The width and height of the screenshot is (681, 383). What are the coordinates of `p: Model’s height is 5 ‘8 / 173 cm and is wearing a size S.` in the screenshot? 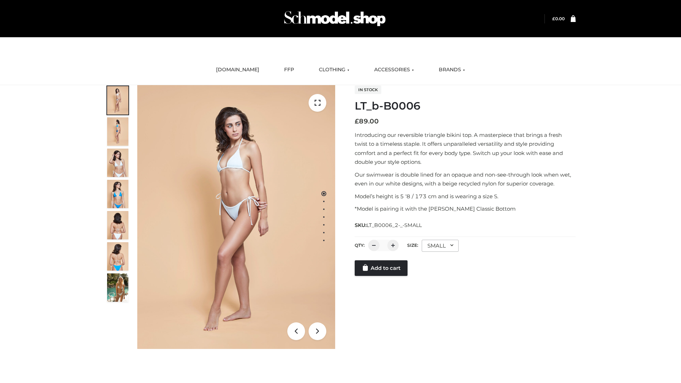 It's located at (465, 197).